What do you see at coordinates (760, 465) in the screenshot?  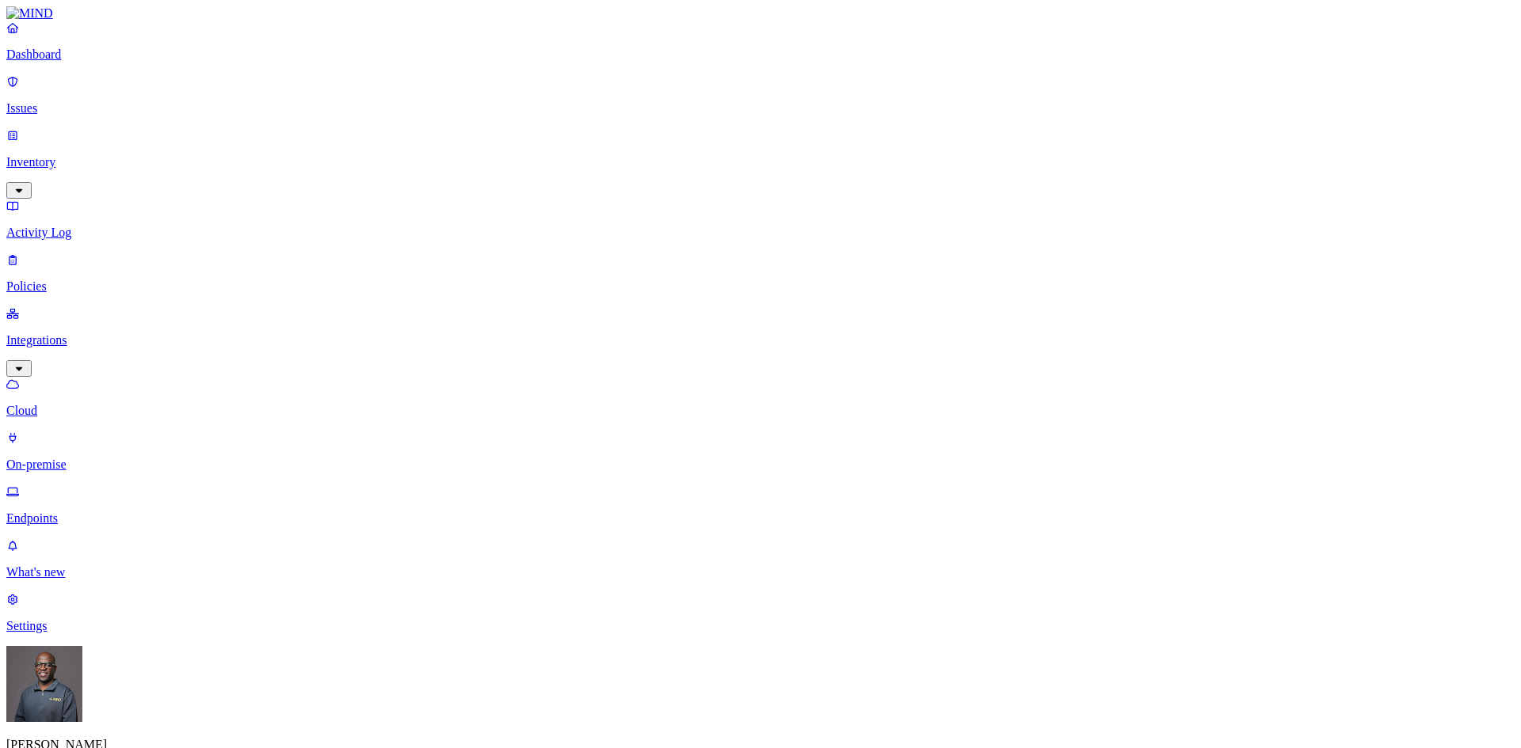 I see `p: On-premise` at bounding box center [760, 465].